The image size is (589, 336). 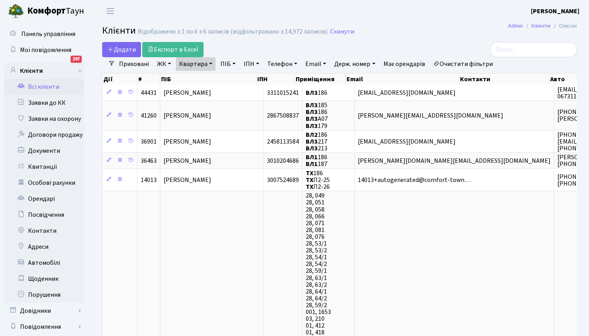 What do you see at coordinates (515, 26) in the screenshot?
I see `a: Admin` at bounding box center [515, 26].